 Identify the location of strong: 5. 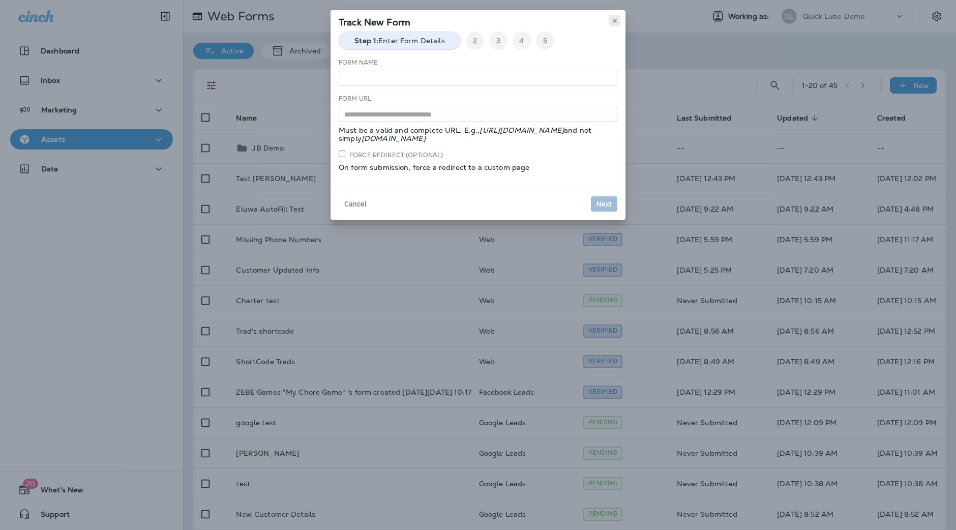
(545, 41).